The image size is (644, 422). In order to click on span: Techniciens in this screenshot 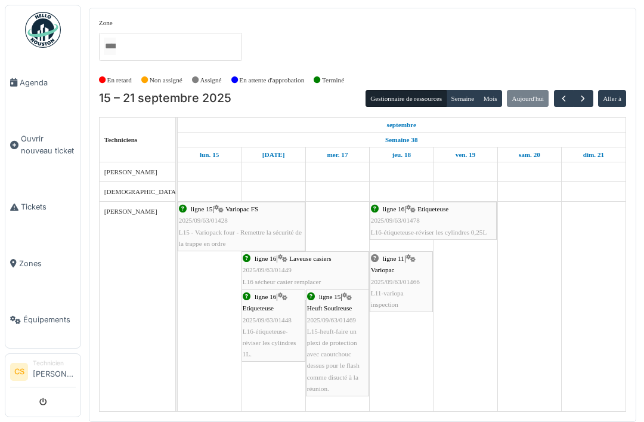, I will do `click(121, 140)`.